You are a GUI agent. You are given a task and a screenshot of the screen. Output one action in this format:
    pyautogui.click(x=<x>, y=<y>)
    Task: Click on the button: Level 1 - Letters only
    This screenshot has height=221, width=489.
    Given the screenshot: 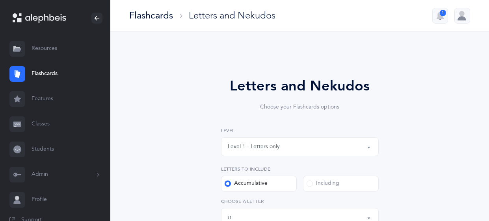 What is the action you would take?
    pyautogui.click(x=300, y=147)
    